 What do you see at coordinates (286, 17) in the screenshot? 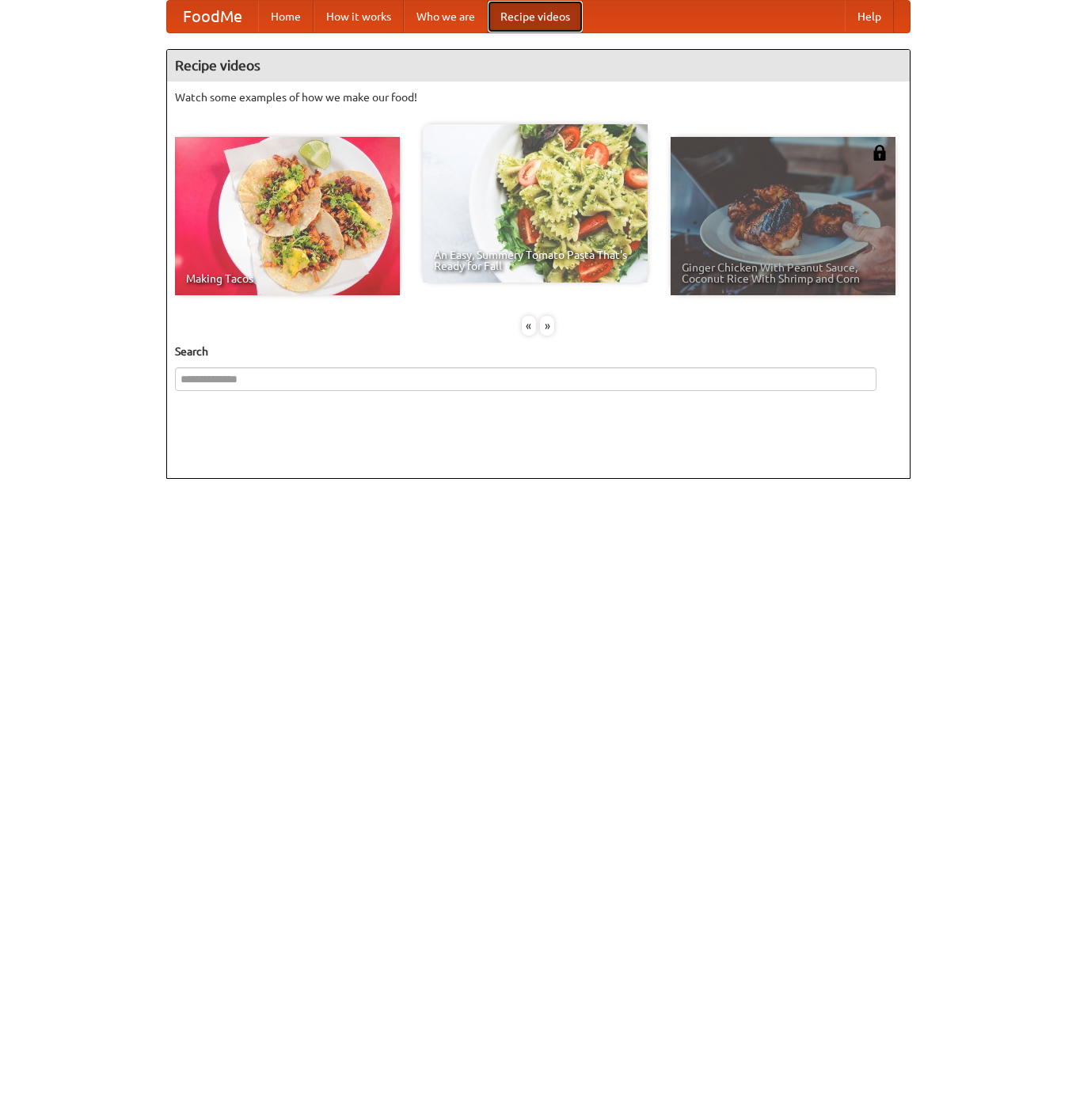
I see `a: Home` at bounding box center [286, 17].